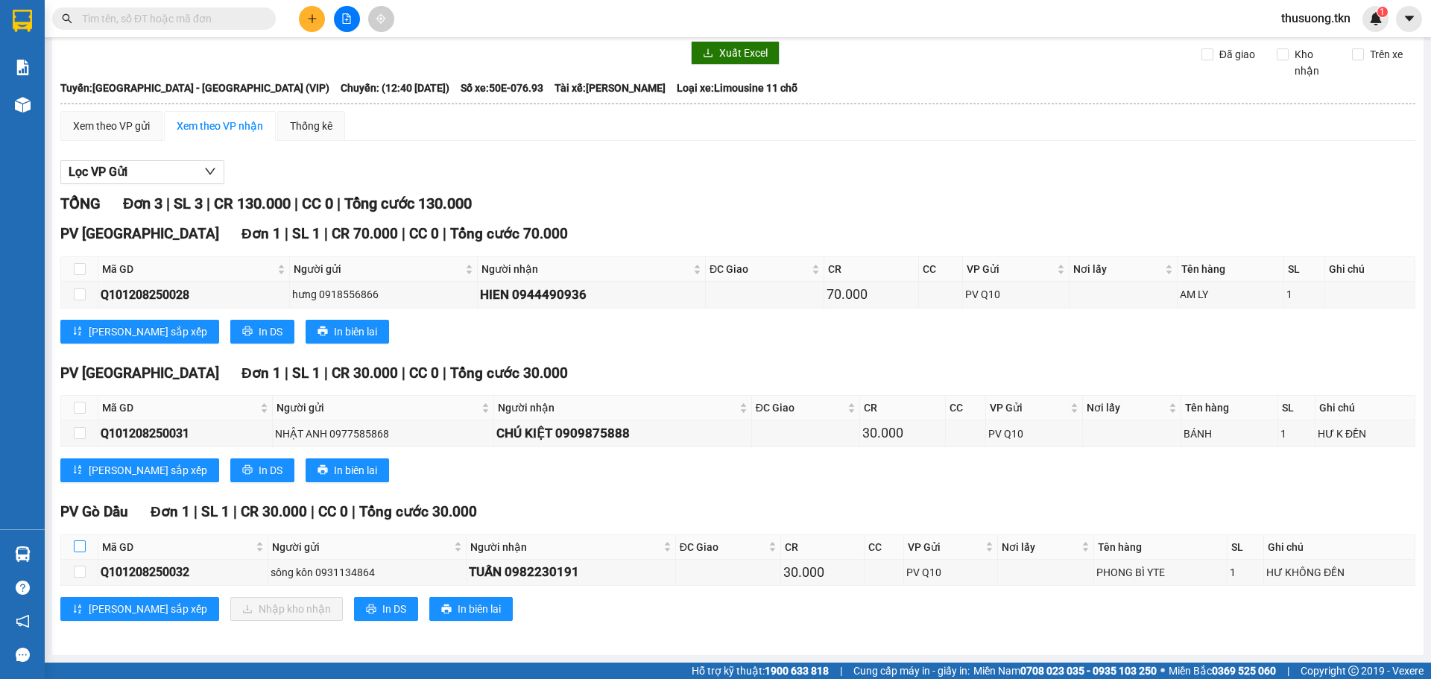  Describe the element at coordinates (509, 373) in the screenshot. I see `span: Tổng cước 30.000` at that location.